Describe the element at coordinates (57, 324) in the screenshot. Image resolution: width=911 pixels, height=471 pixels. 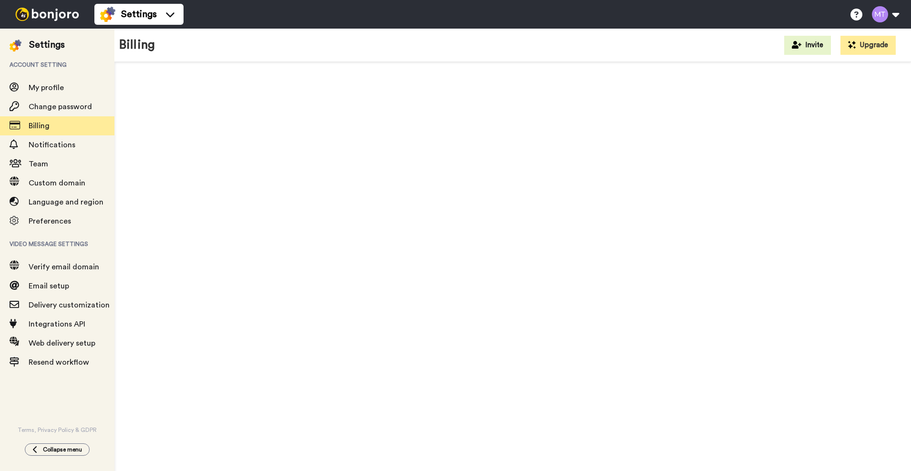
I see `span: Integrations API` at that location.